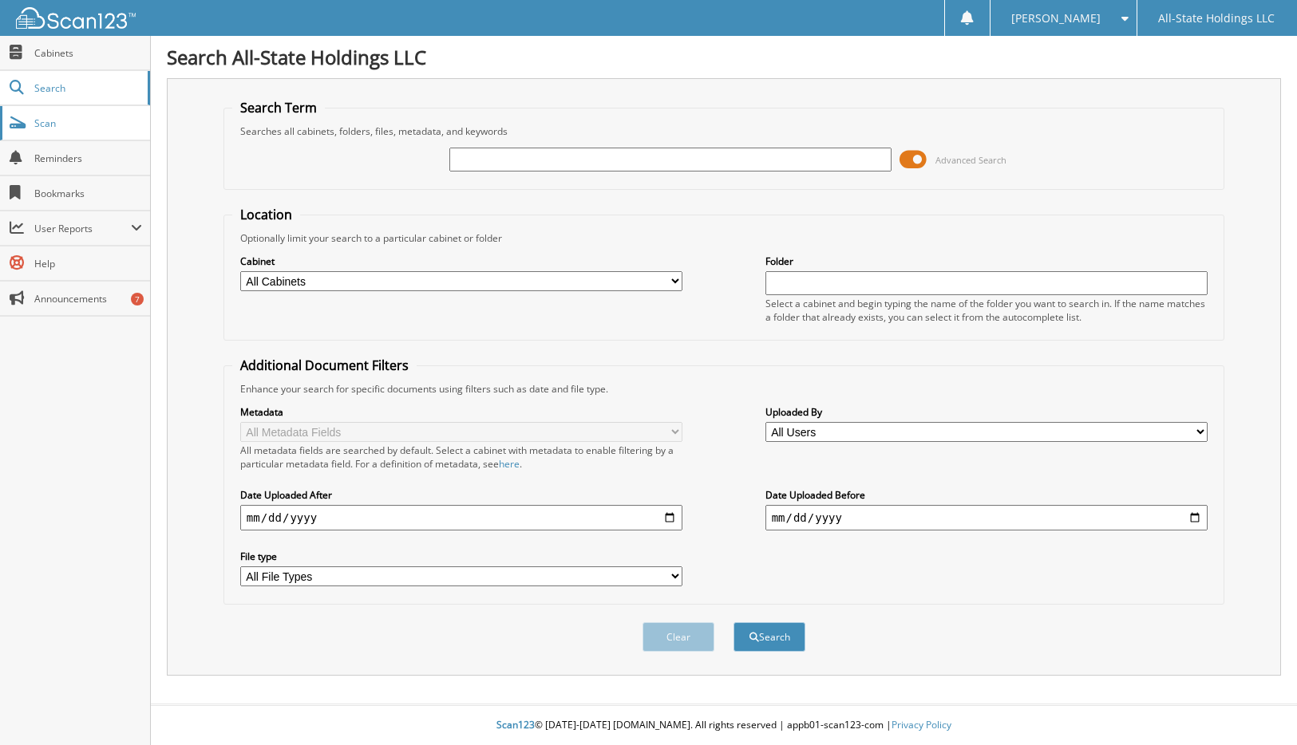 Image resolution: width=1297 pixels, height=745 pixels. What do you see at coordinates (986, 495) in the screenshot?
I see `label: Date Uploaded Before` at bounding box center [986, 495].